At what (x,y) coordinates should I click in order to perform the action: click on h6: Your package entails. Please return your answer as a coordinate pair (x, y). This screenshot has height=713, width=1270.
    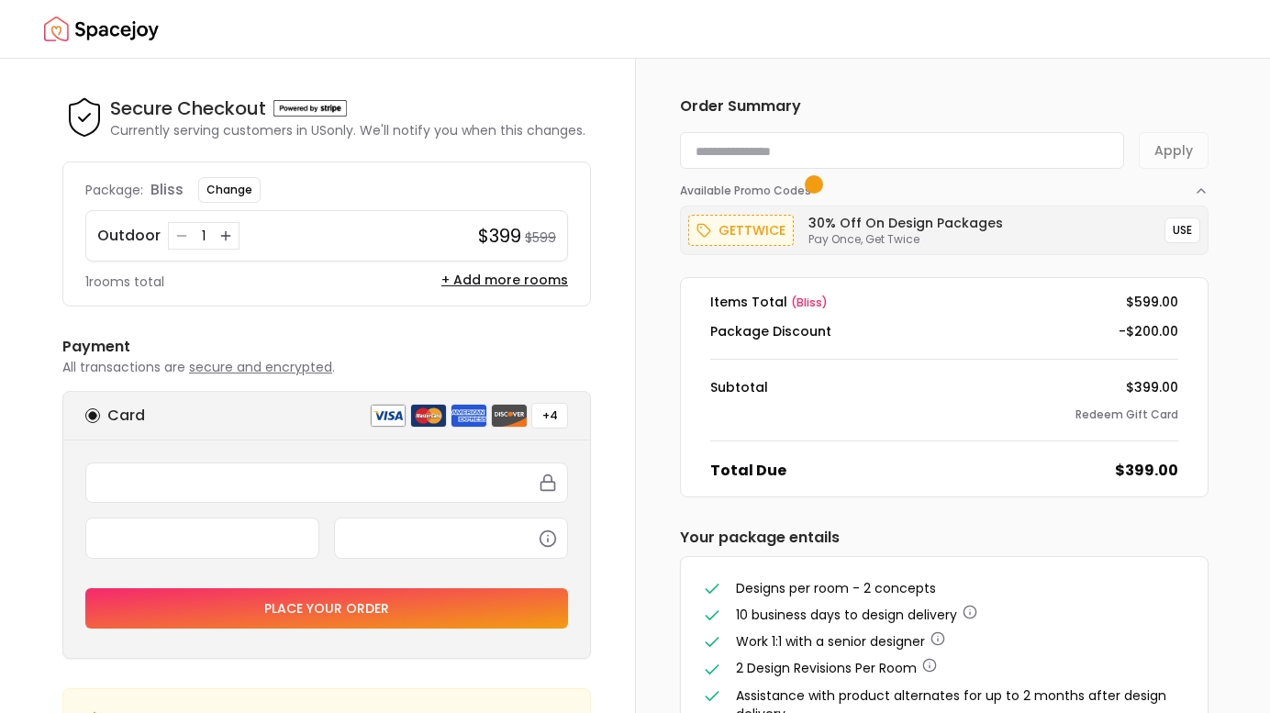
    Looking at the image, I should click on (944, 538).